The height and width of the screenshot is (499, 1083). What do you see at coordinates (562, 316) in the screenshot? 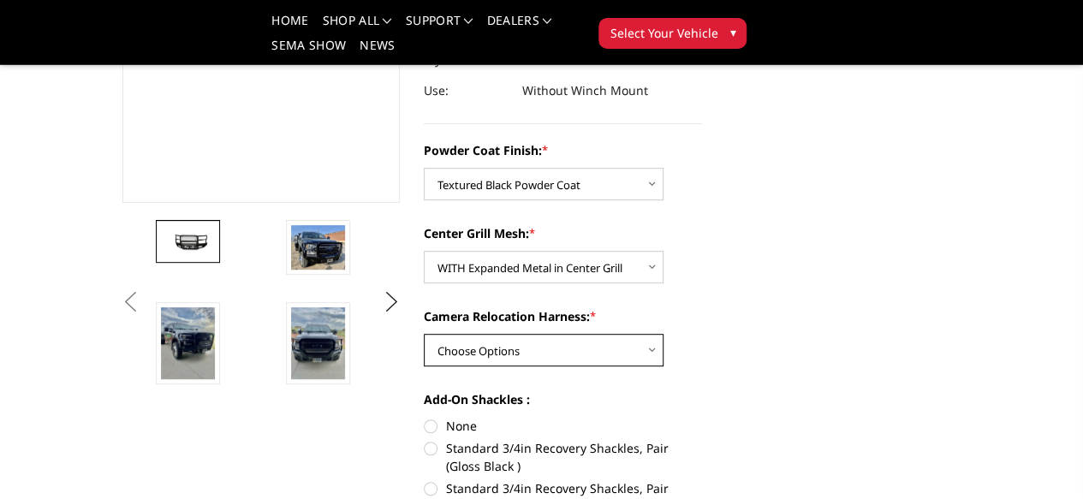
I see `label: Camera Relocation Harness:` at bounding box center [562, 316].